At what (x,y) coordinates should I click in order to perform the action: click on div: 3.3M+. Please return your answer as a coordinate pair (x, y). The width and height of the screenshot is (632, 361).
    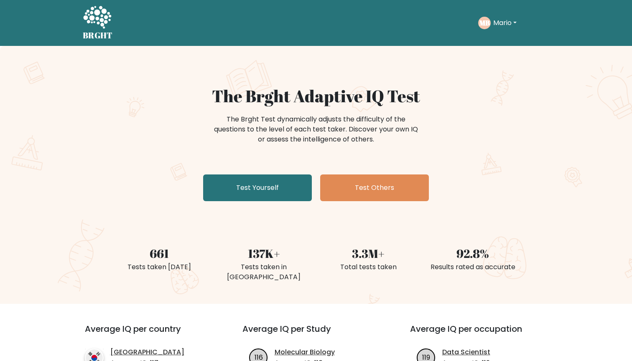
    Looking at the image, I should click on (368, 254).